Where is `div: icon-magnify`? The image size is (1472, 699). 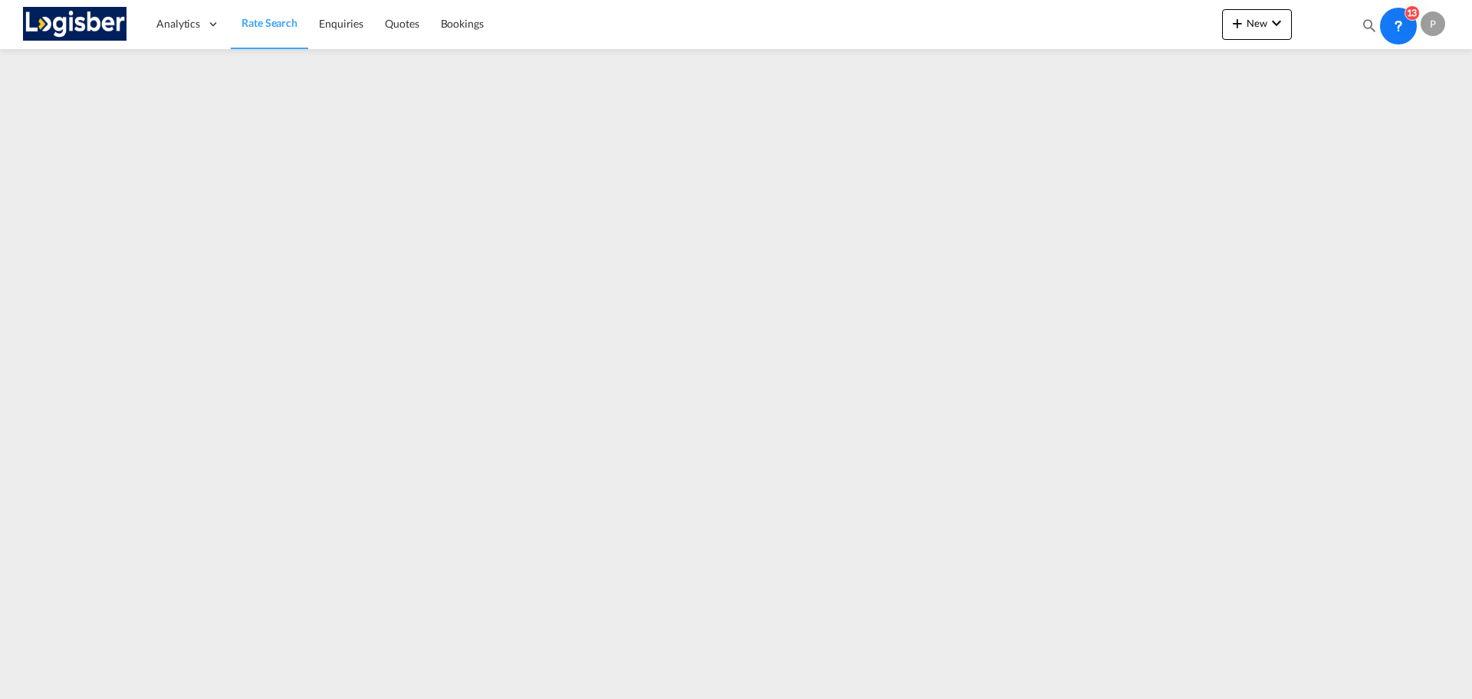 div: icon-magnify is located at coordinates (1369, 28).